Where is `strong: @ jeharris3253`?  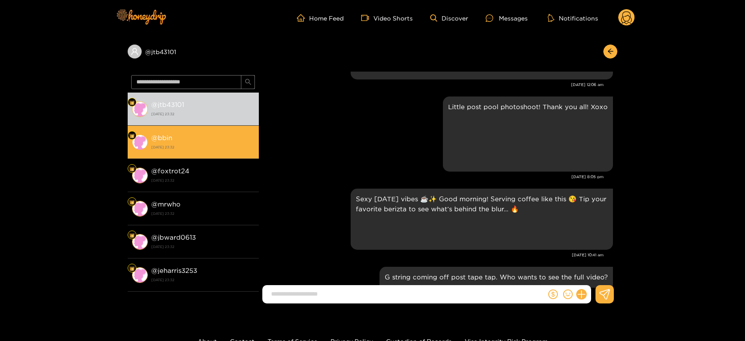 strong: @ jeharris3253 is located at coordinates (174, 271).